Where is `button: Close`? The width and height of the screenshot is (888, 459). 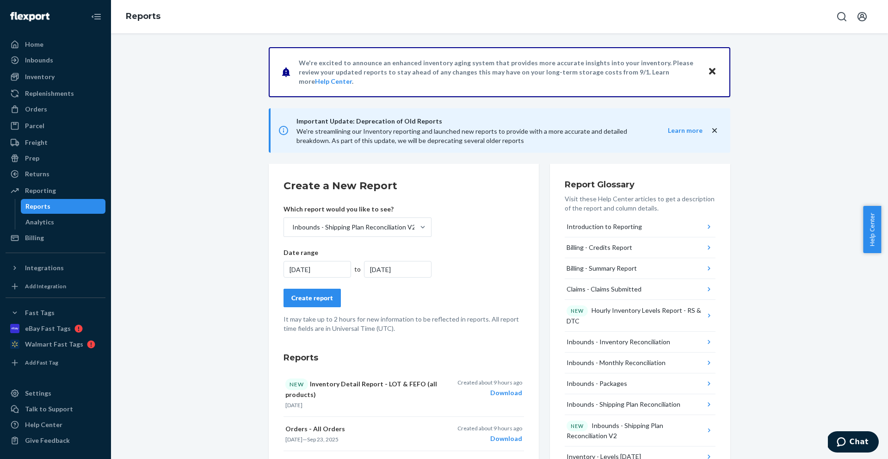
button: Close is located at coordinates (712, 72).